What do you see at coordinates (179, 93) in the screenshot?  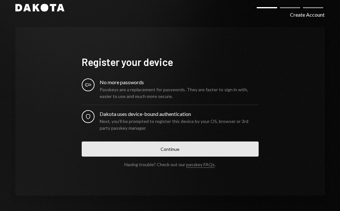 I see `div: Passkeys are a replacement for passwords. They are faster to sign in with, easier to use and much...` at bounding box center [179, 93].